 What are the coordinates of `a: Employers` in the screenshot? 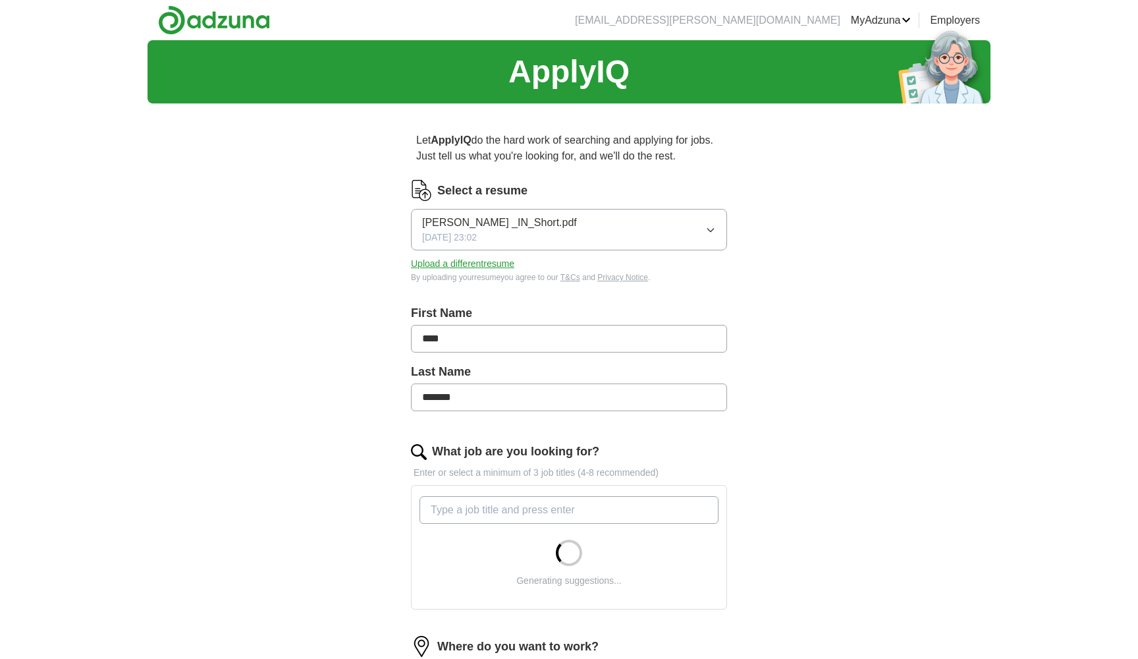 It's located at (955, 20).